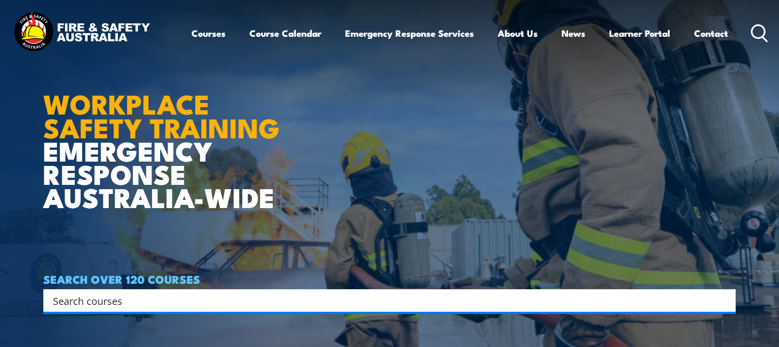  Describe the element at coordinates (383, 301) in the screenshot. I see `input: Search input` at that location.